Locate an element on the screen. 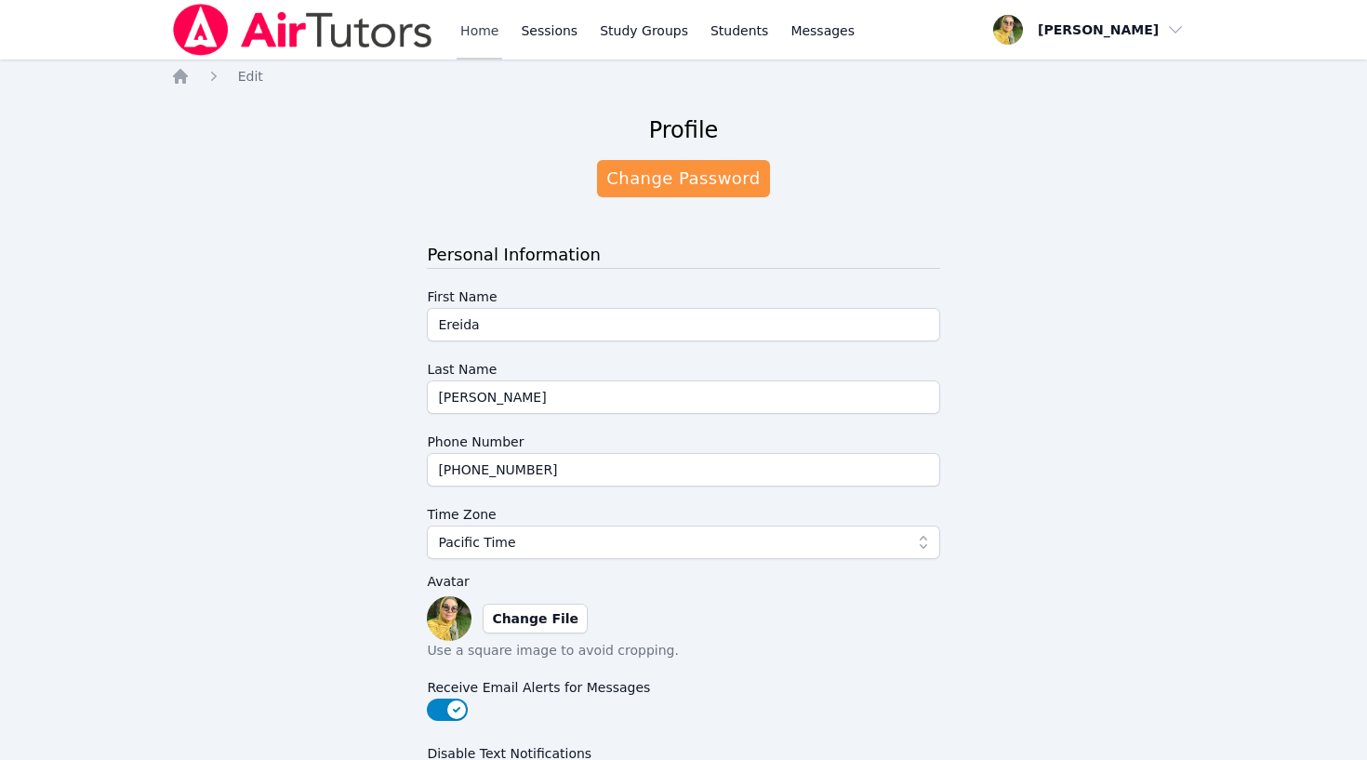 The width and height of the screenshot is (1367, 760). label: First Name is located at coordinates (683, 294).